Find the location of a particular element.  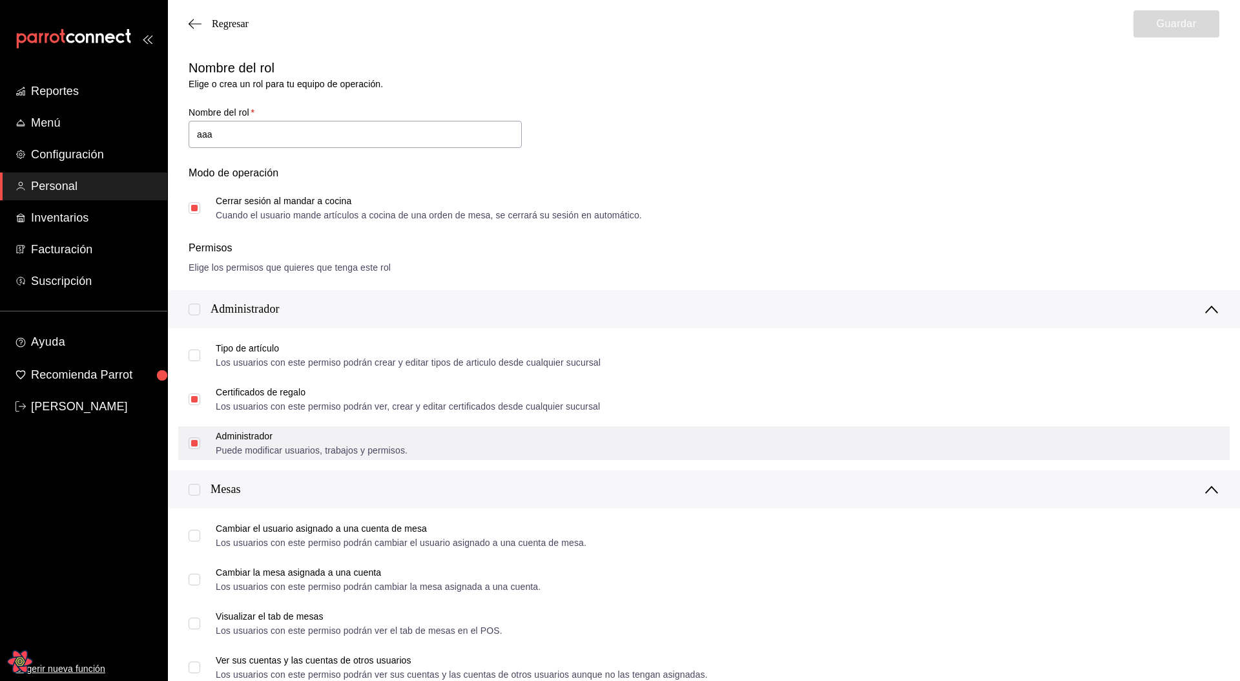

div: Cuando el usuario mande artículos a cocina de una orden de mesa, se cerrará su sesión en automático. is located at coordinates (429, 215).